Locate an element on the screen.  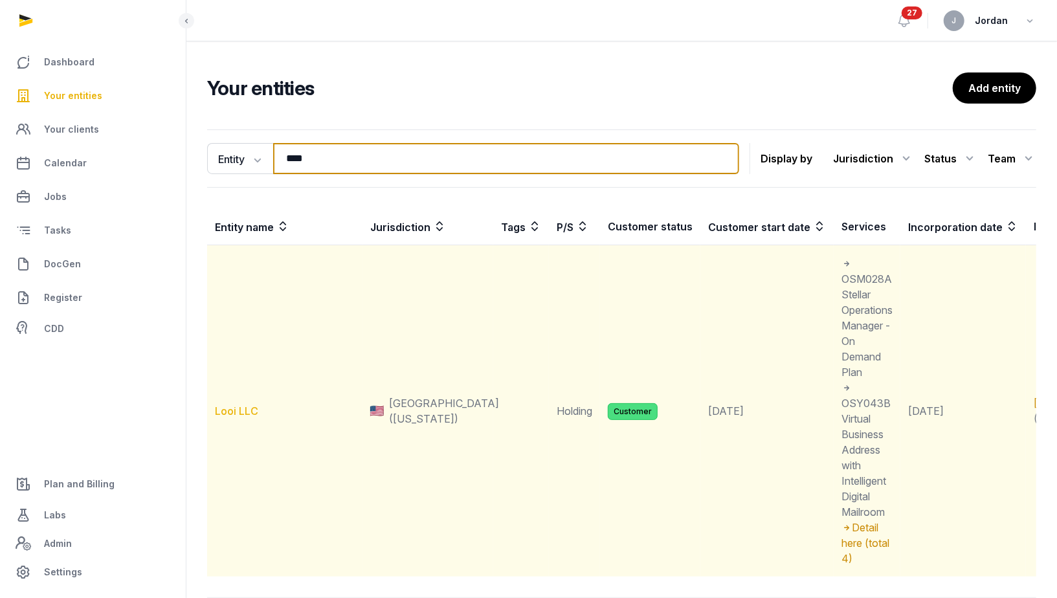
a: Calendar is located at coordinates (93, 163).